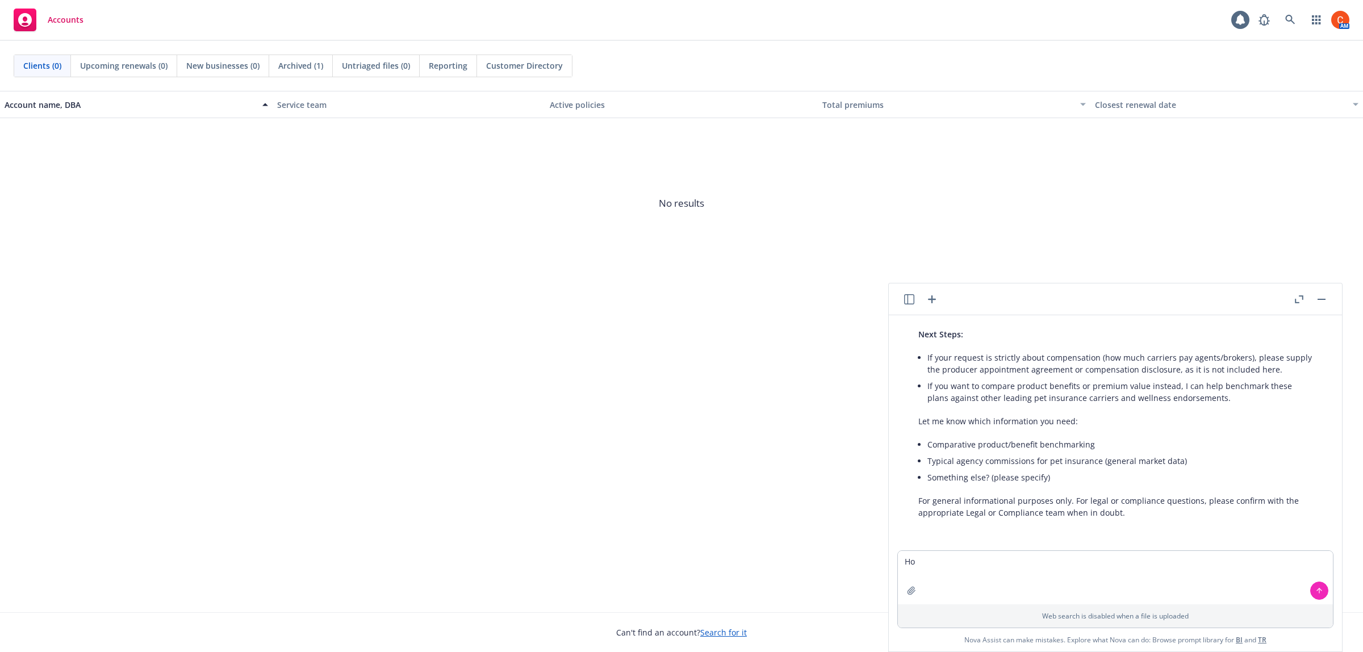 The image size is (1363, 652). I want to click on div: Closest renewal date, so click(1221, 105).